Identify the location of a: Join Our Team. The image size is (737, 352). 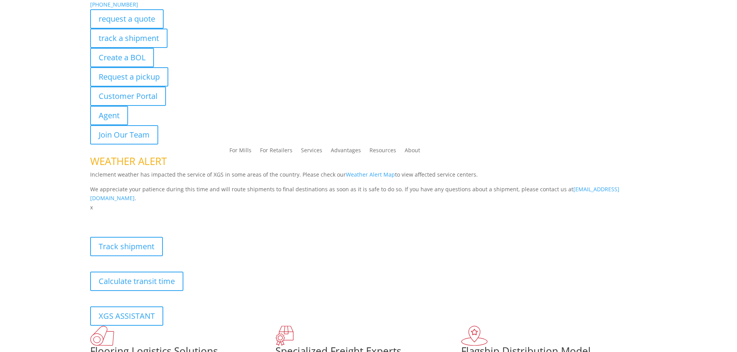
(124, 135).